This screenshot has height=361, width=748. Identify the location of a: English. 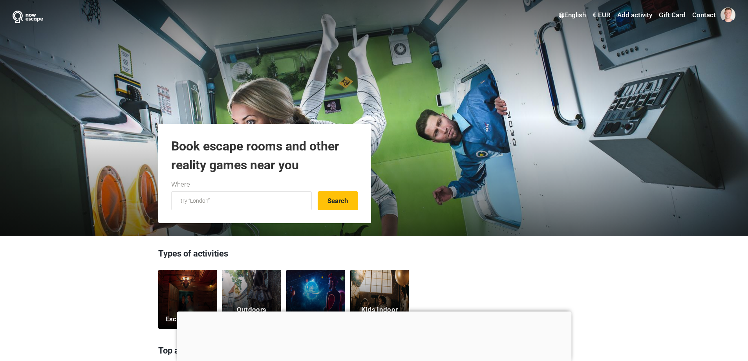
(572, 15).